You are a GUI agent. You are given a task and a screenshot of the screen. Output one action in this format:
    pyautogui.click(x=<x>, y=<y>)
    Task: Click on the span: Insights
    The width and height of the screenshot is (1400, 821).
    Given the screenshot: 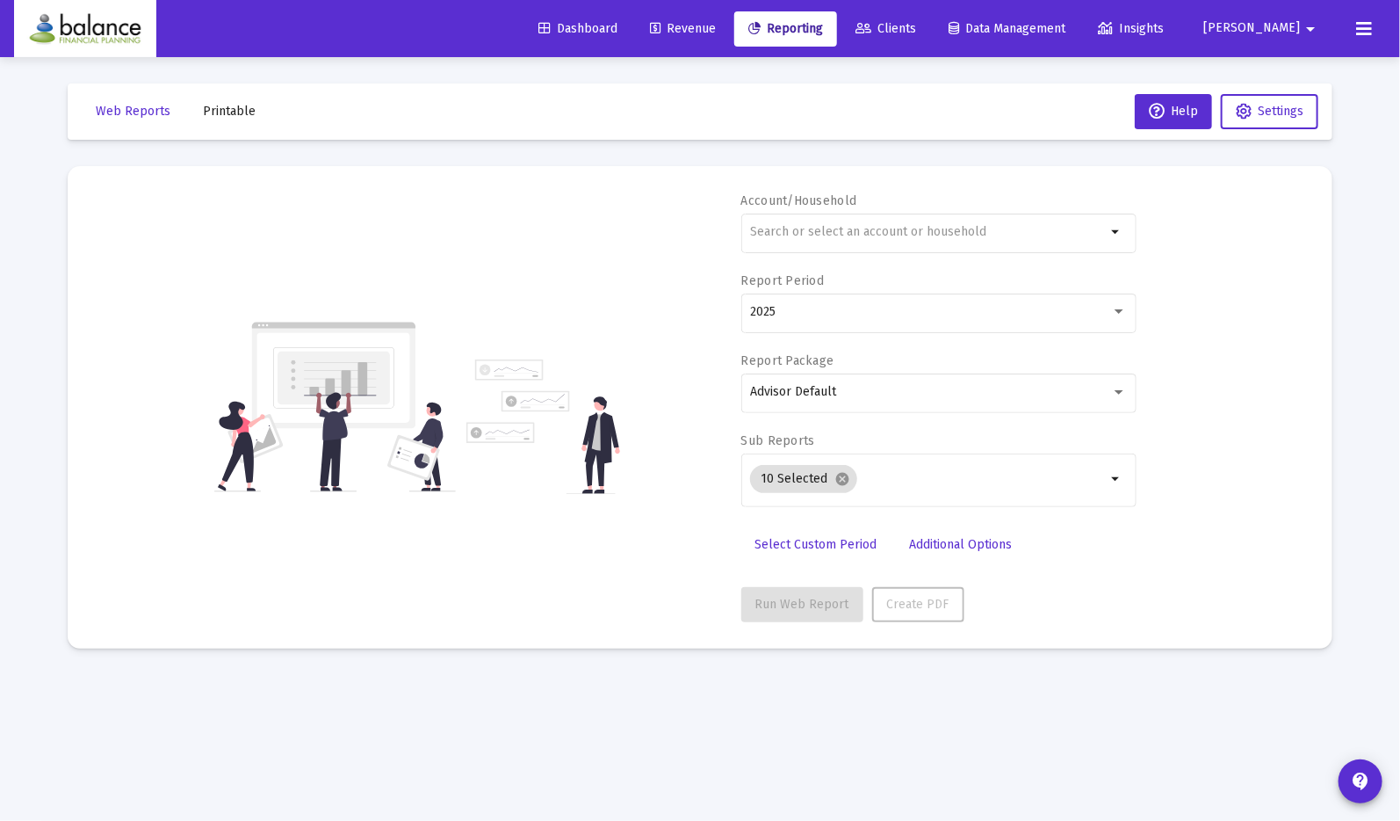 What is the action you would take?
    pyautogui.click(x=1131, y=28)
    